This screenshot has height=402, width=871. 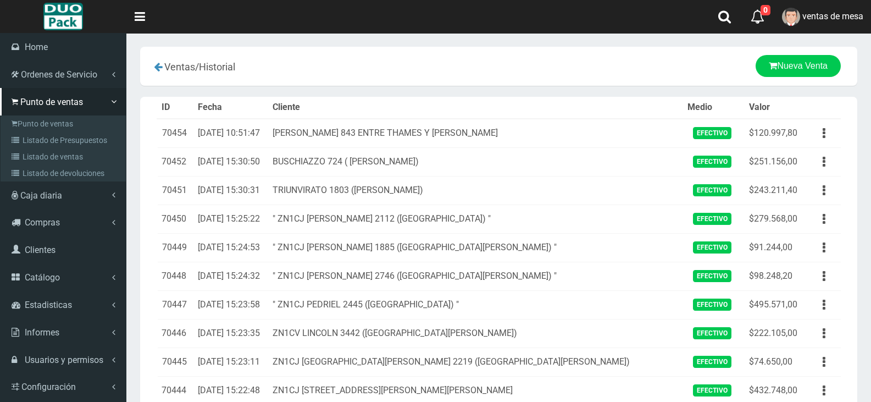 What do you see at coordinates (476, 108) in the screenshot?
I see `th: Cliente` at bounding box center [476, 108].